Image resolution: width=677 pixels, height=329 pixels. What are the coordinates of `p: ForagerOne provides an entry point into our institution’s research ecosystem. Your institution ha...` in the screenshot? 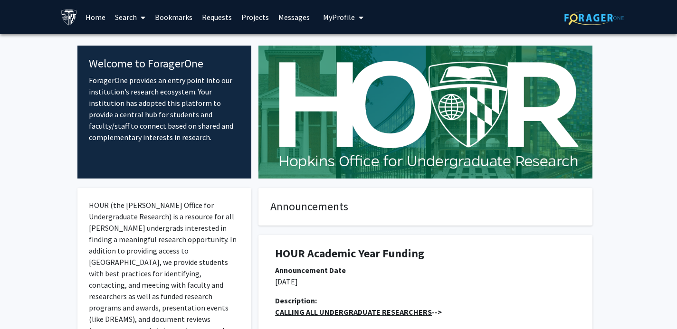 It's located at (164, 109).